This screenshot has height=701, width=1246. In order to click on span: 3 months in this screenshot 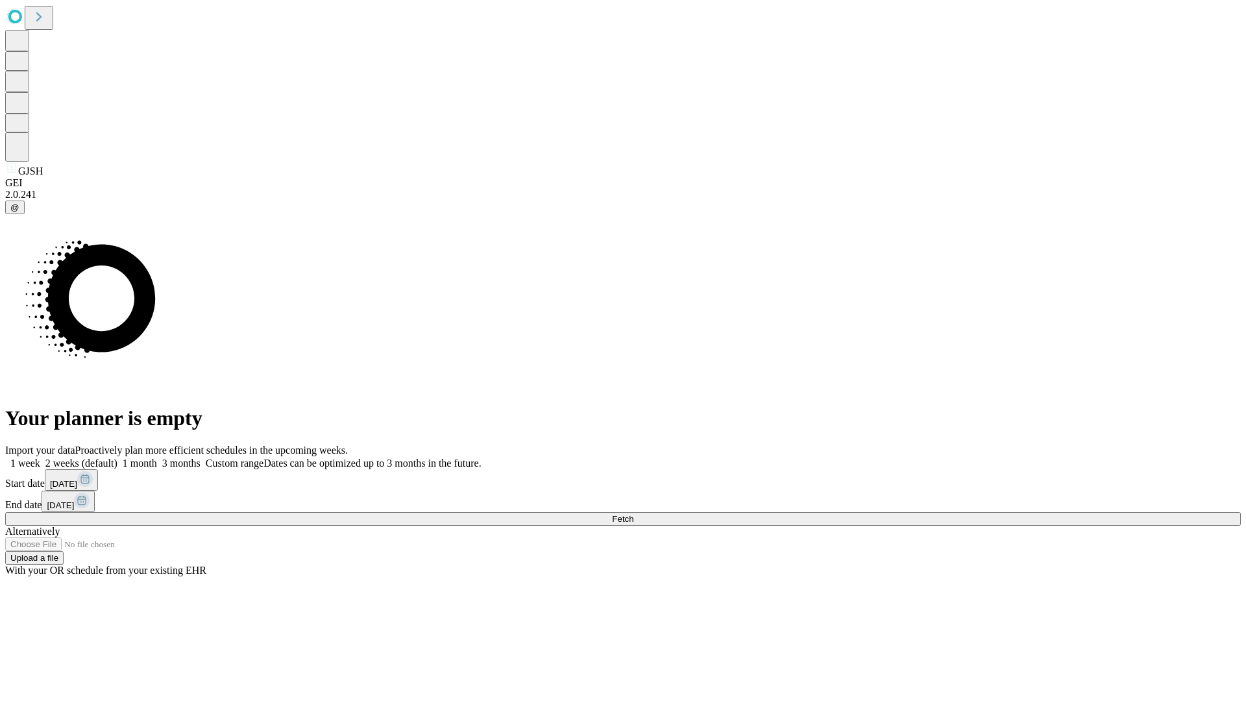, I will do `click(181, 463)`.